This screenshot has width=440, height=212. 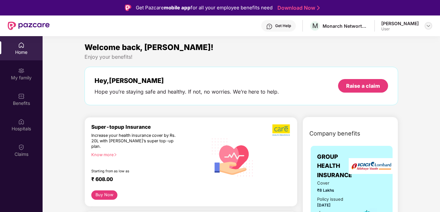 What do you see at coordinates (428, 26) in the screenshot?
I see `img: svg+xml;base64,PHN2ZyBpZD0iRHJvcGRvd24tMzJ4MzIiIHhtbG5zPSJodHRwOi8vd3d3LnczLm9yZy8yMDAwL3N2ZyIgd2...` at bounding box center [428, 26].